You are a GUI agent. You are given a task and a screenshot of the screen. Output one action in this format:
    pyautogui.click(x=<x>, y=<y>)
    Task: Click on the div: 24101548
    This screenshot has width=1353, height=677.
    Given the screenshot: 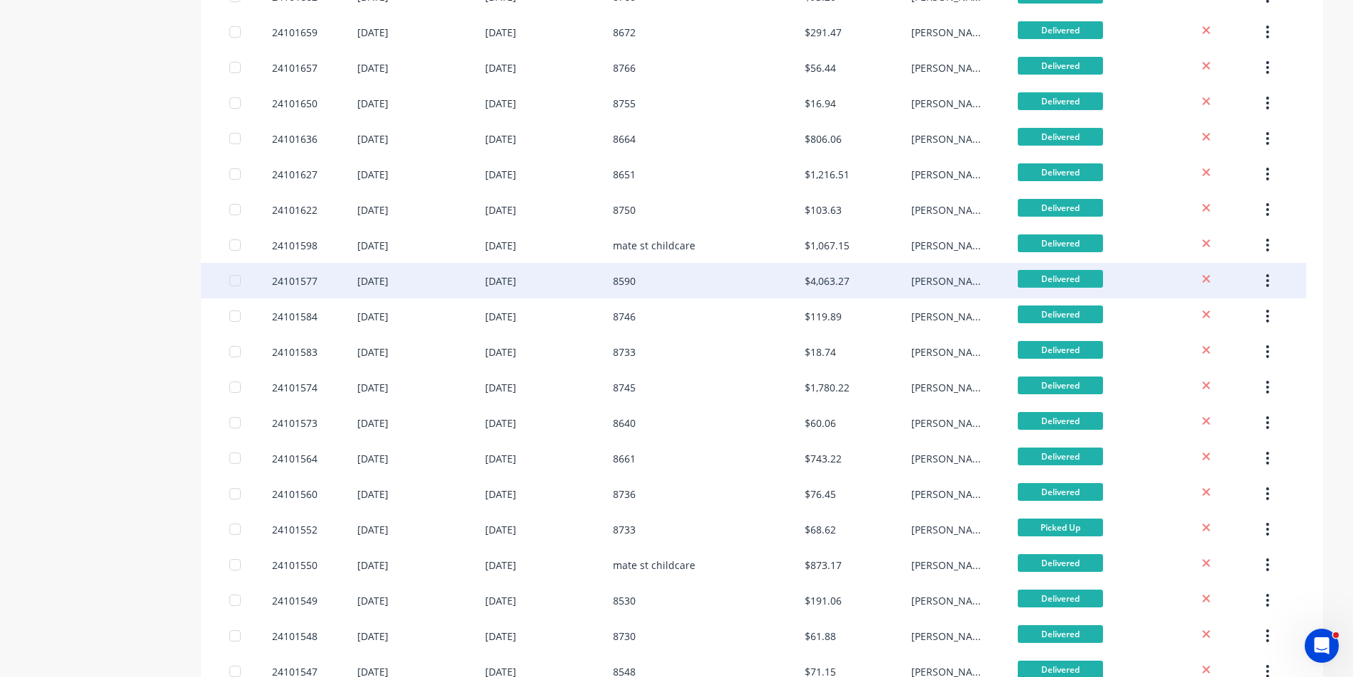 What is the action you would take?
    pyautogui.click(x=295, y=636)
    